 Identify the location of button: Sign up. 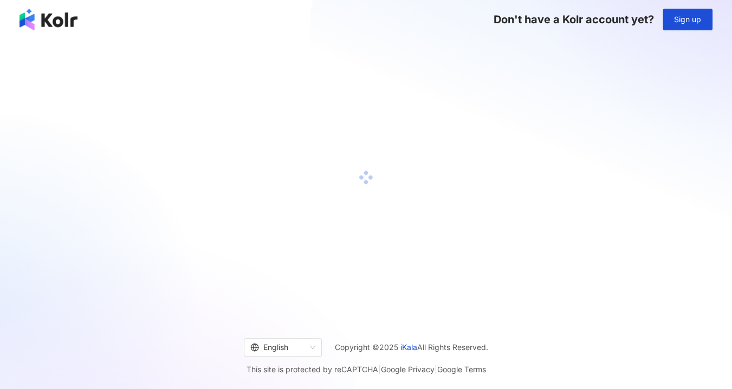
(687, 20).